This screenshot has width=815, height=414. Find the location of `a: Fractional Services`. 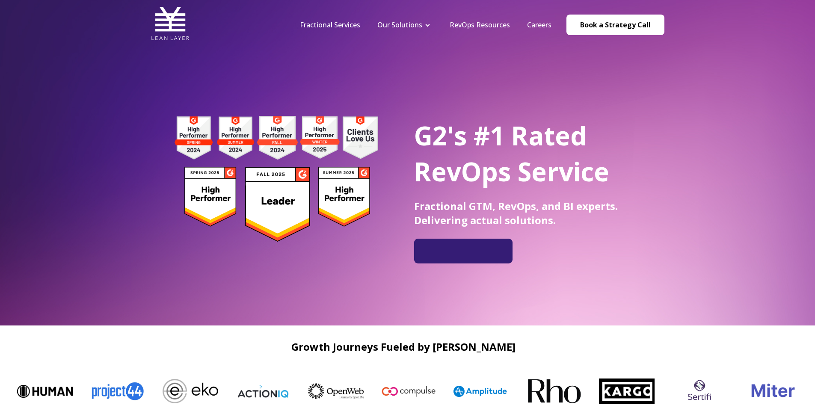

a: Fractional Services is located at coordinates (330, 25).